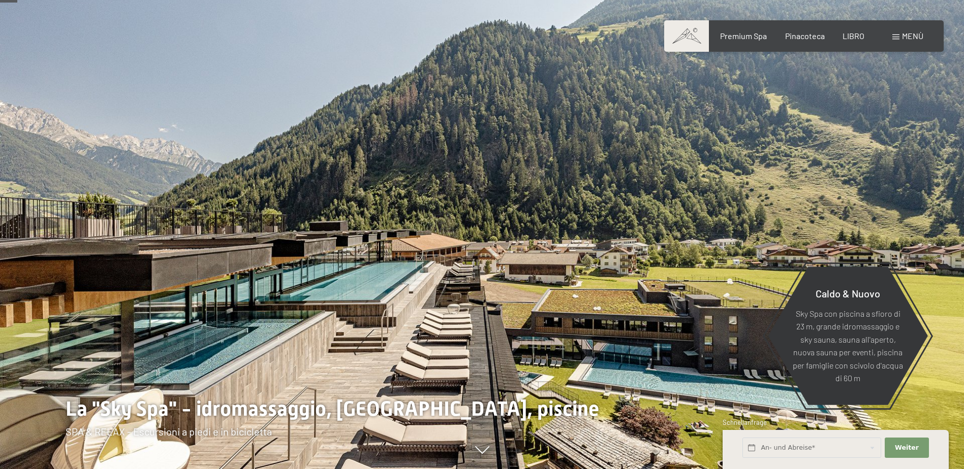 Image resolution: width=964 pixels, height=469 pixels. Describe the element at coordinates (853, 36) in the screenshot. I see `a: LIBRO` at that location.